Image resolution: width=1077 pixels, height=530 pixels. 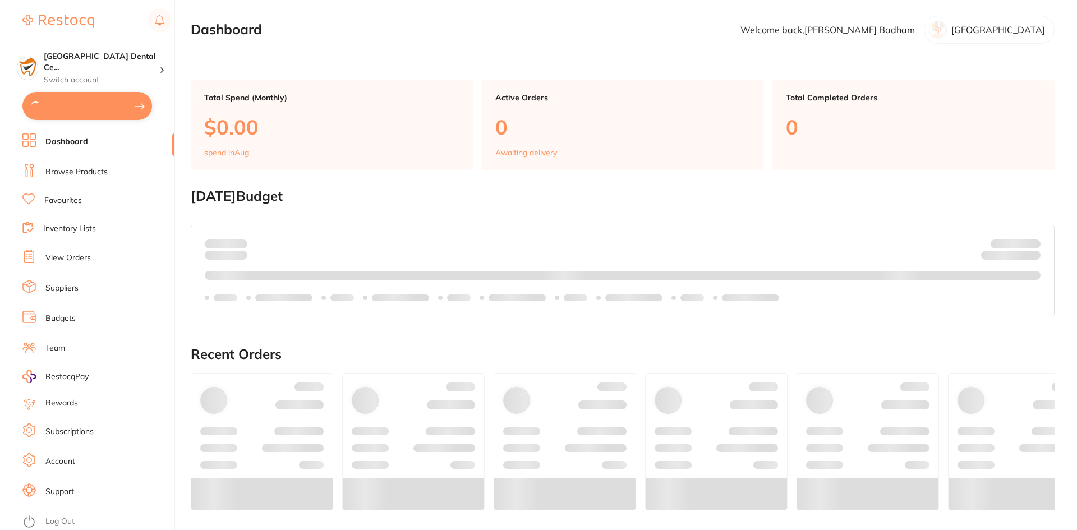 I want to click on a: Total Completed Orders0, so click(x=914, y=125).